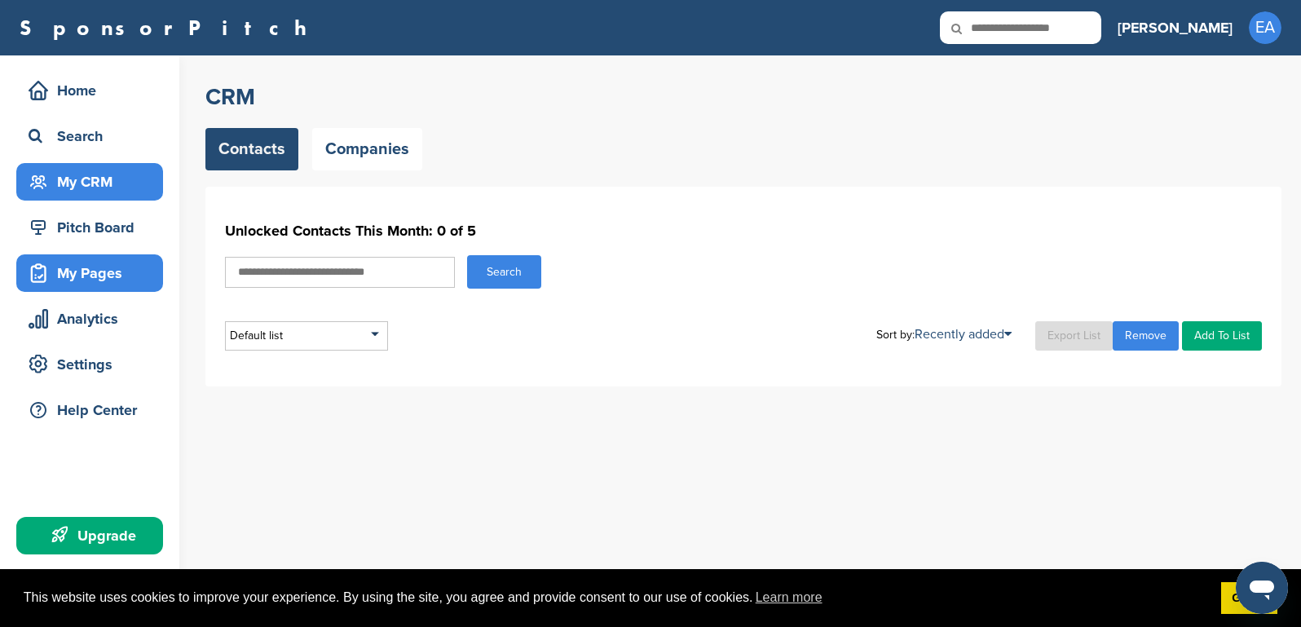  Describe the element at coordinates (1222, 336) in the screenshot. I see `a: Add To List` at that location.